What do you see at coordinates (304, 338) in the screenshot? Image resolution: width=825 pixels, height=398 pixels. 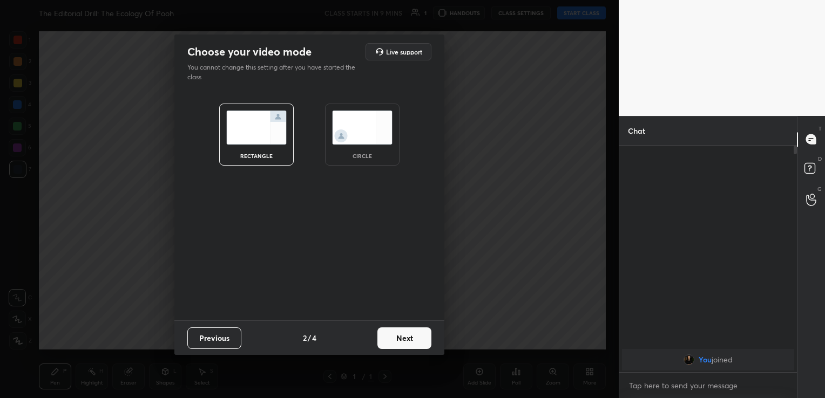 I see `h4: 2` at bounding box center [304, 338].